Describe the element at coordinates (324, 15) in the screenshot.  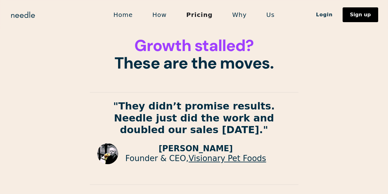
I see `a: Login` at that location.